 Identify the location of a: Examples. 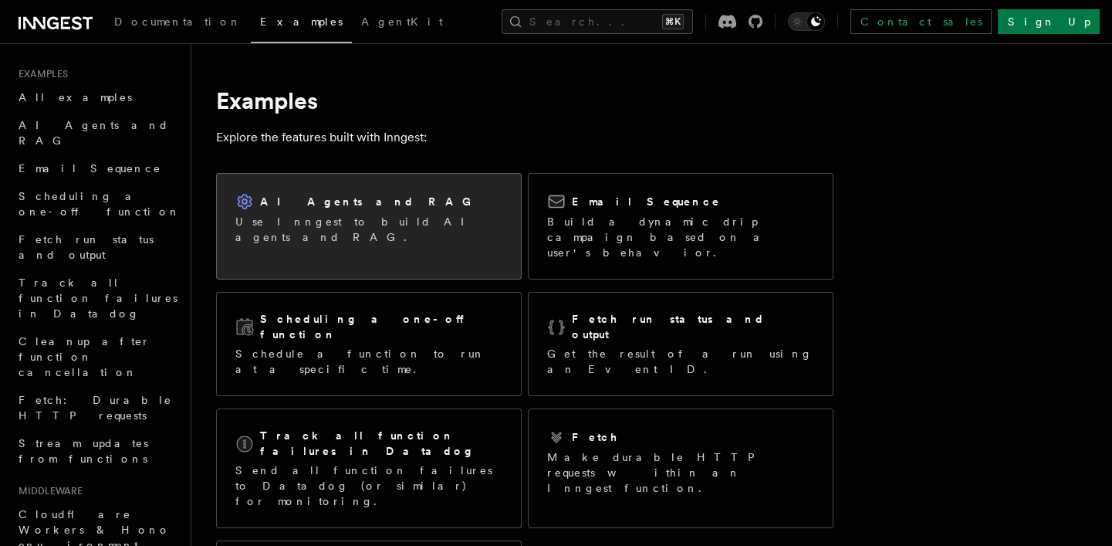
(301, 24).